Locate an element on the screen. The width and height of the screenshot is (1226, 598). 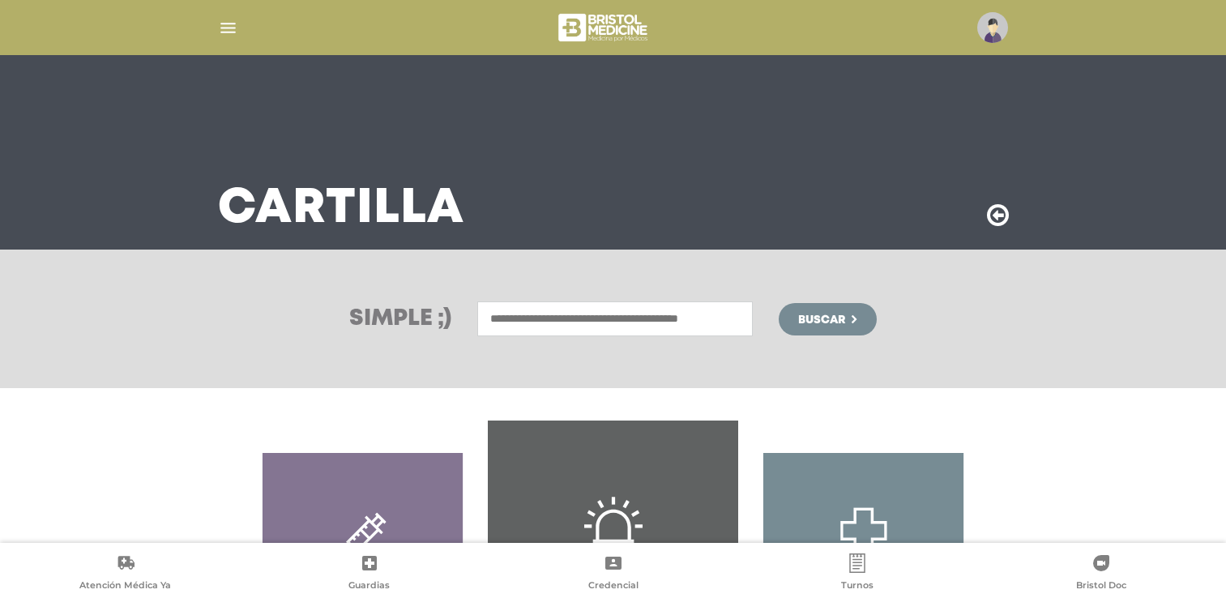
span: Buscar is located at coordinates (822, 320).